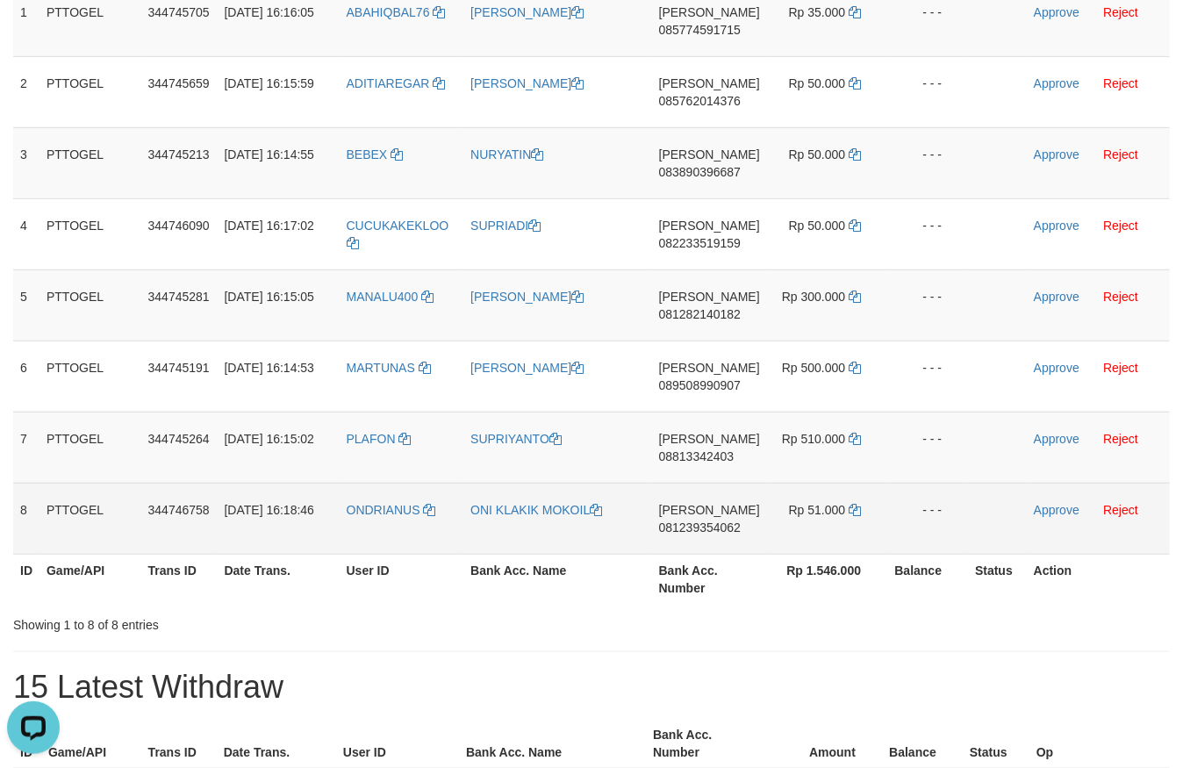 The width and height of the screenshot is (1183, 768). What do you see at coordinates (813, 439) in the screenshot?
I see `span: Rp 510.000` at bounding box center [813, 439].